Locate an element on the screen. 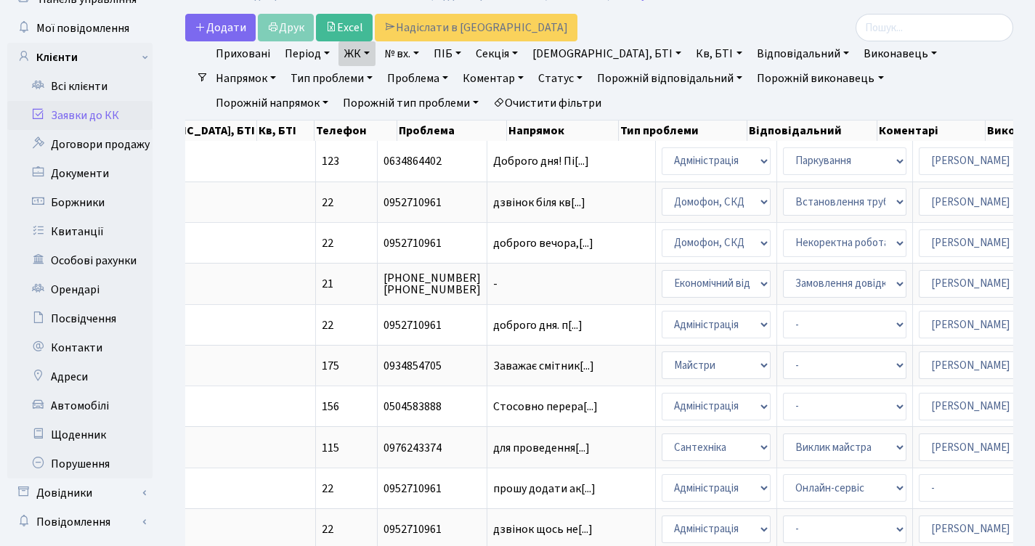 The image size is (1035, 546). span: 0634864402 is located at coordinates (432, 161).